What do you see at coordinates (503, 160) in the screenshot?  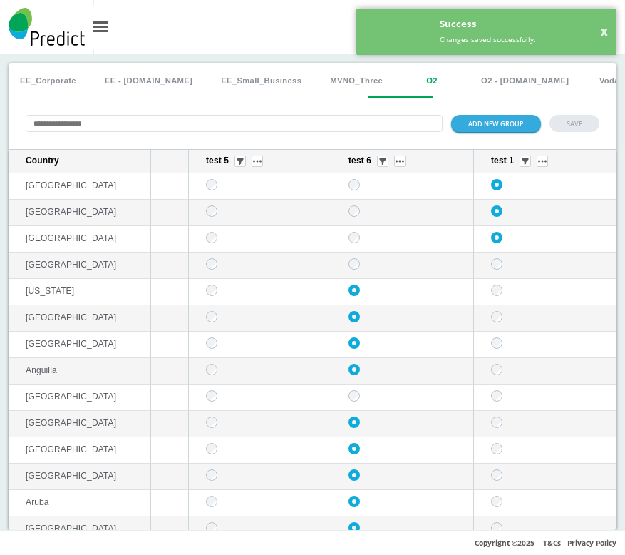 I see `p: test 1` at bounding box center [503, 160].